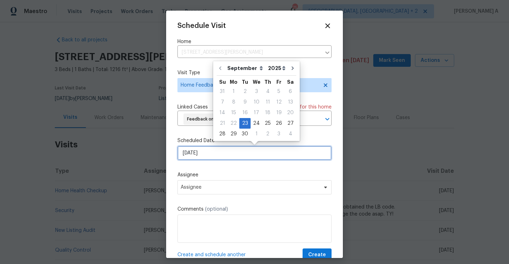 The width and height of the screenshot is (509, 264). Describe the element at coordinates (245, 102) in the screenshot. I see `div: 9` at that location.